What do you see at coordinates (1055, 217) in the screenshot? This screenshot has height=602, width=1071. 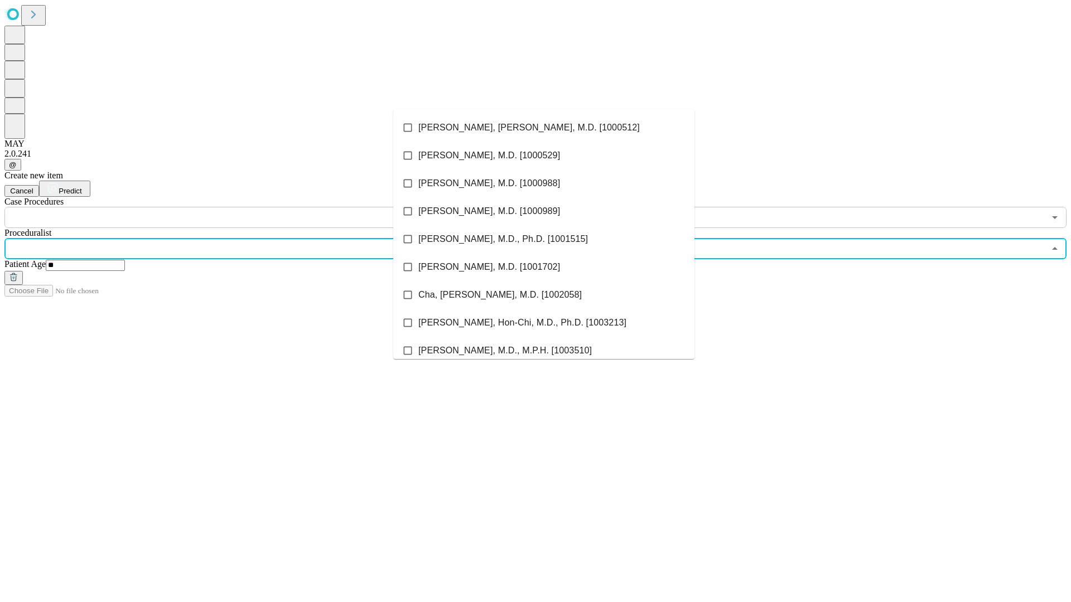 I see `button: Open` at bounding box center [1055, 217].